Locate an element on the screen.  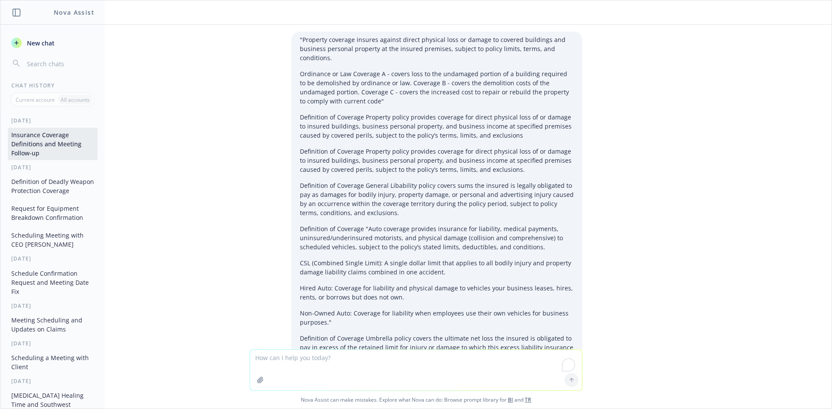
p: Non-Owned Auto: Coverage for liability when employees use their own vehicles for business purposes." is located at coordinates (437, 318).